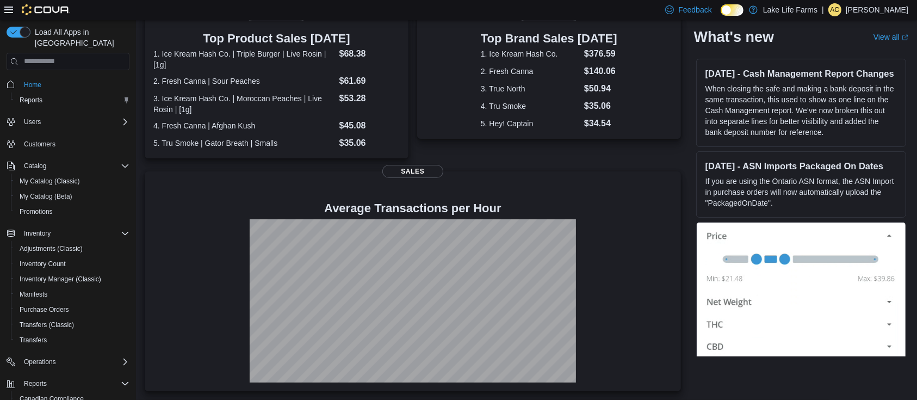  Describe the element at coordinates (40, 144) in the screenshot. I see `a: Customers` at that location.